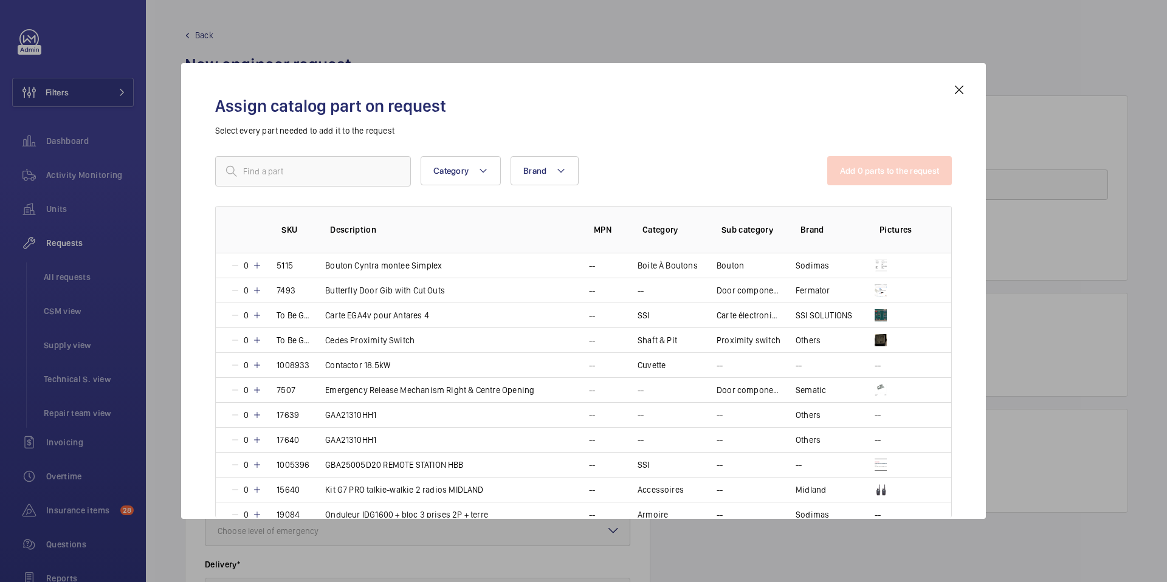 The height and width of the screenshot is (582, 1167). Describe the element at coordinates (651, 365) in the screenshot. I see `p: Cuvette` at that location.